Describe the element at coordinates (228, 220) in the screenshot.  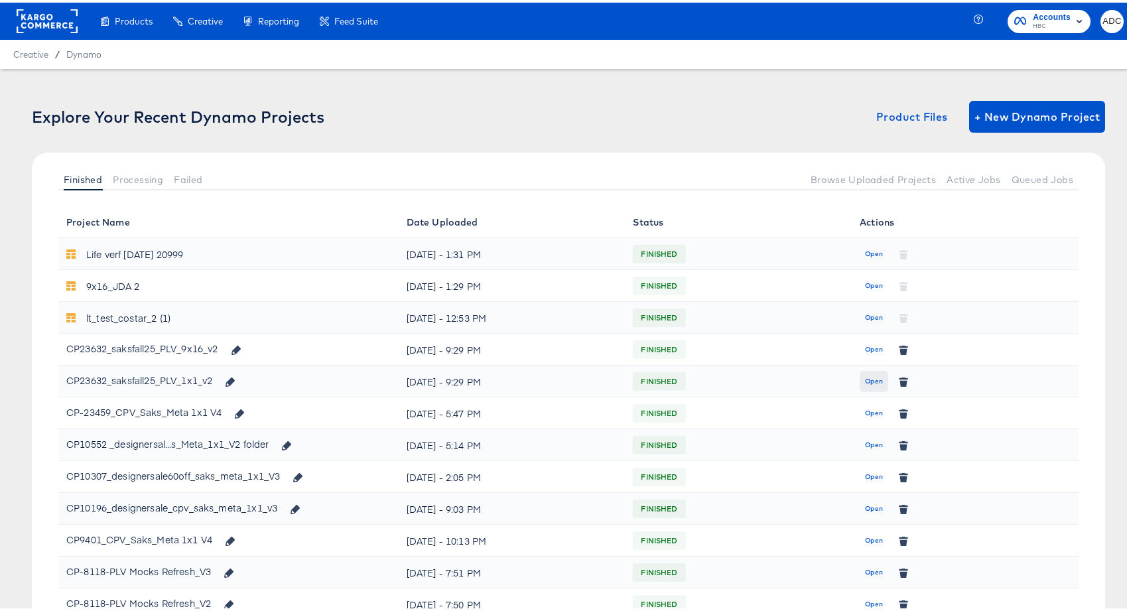
I see `th: Project Name` at that location.